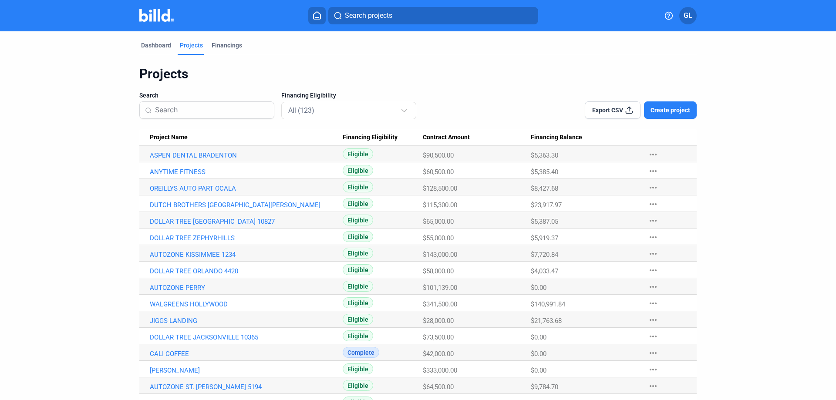  Describe the element at coordinates (156, 15) in the screenshot. I see `img: Billd Company Logo` at that location.